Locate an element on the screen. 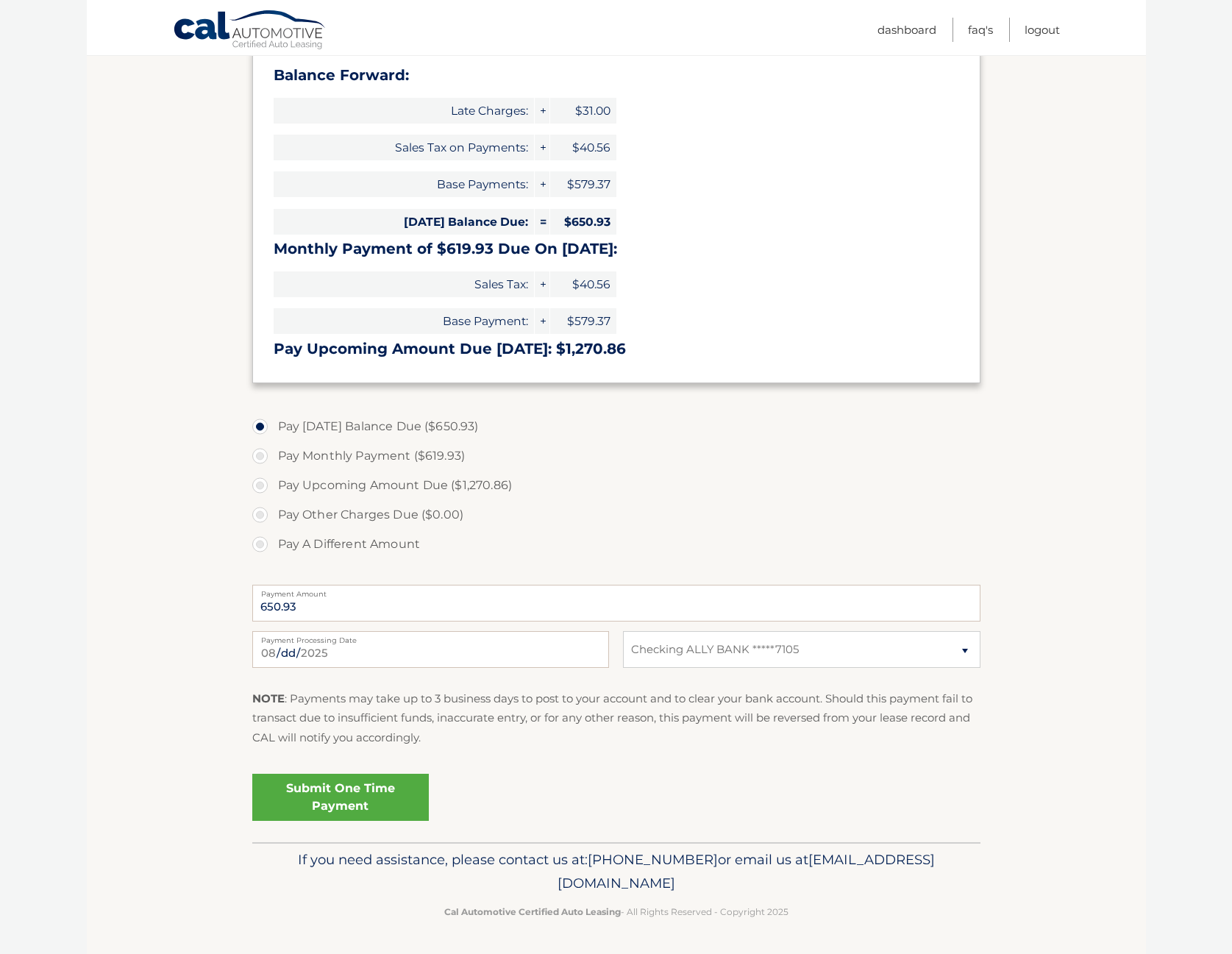 The height and width of the screenshot is (954, 1232). span: $650.93 is located at coordinates (583, 222).